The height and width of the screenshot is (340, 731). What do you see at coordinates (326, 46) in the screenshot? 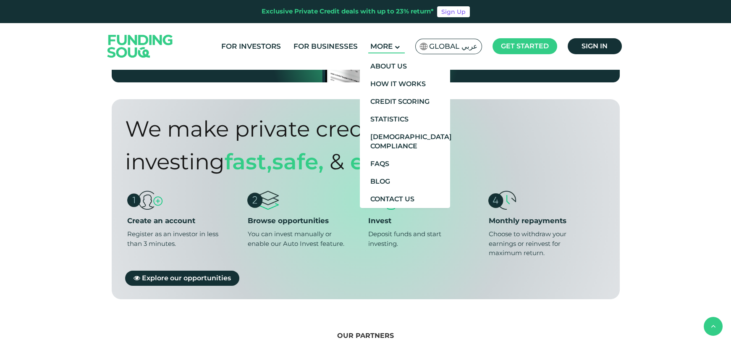
I see `a: For Businesses` at bounding box center [326, 46].